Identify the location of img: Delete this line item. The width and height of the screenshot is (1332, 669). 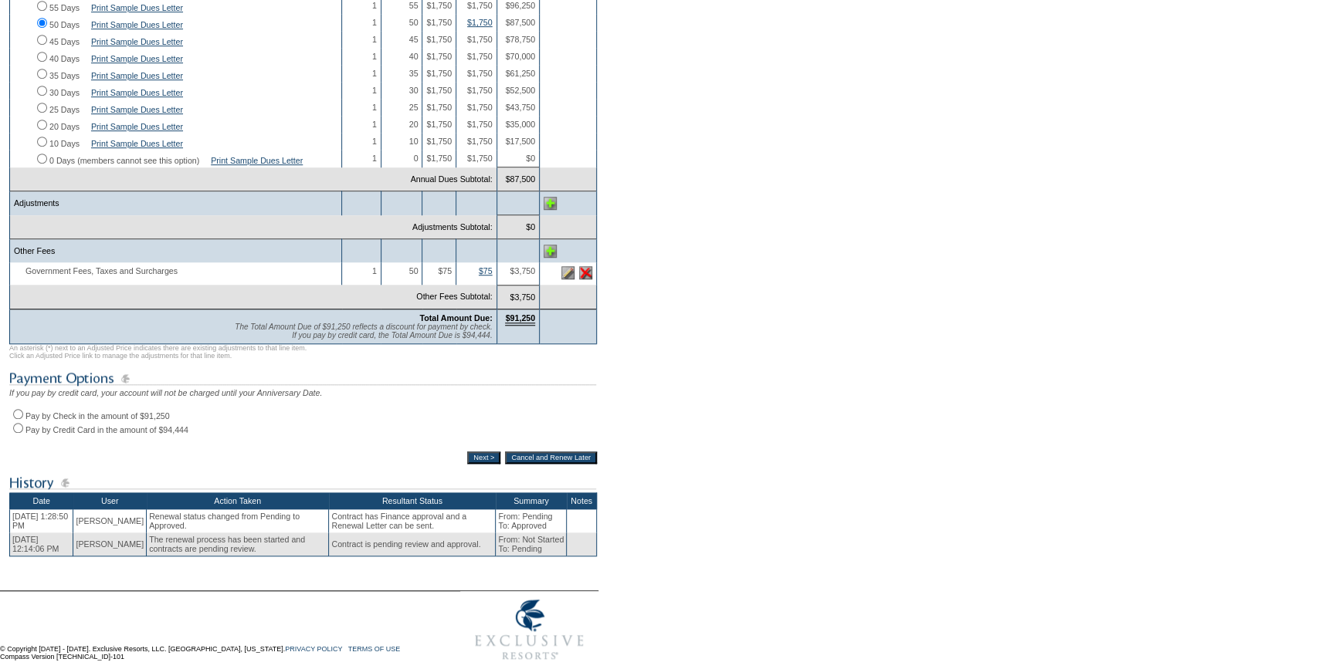
(585, 273).